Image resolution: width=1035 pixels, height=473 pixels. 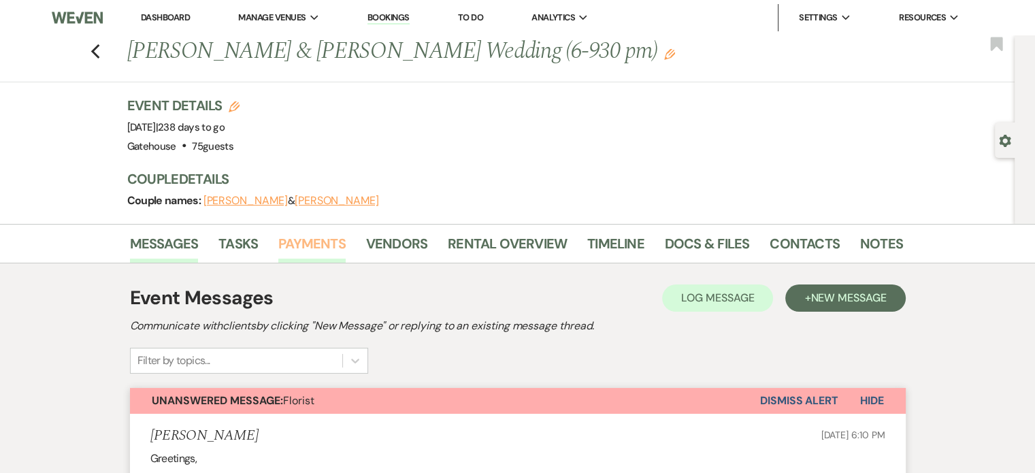 I want to click on span: Analytics, so click(x=553, y=18).